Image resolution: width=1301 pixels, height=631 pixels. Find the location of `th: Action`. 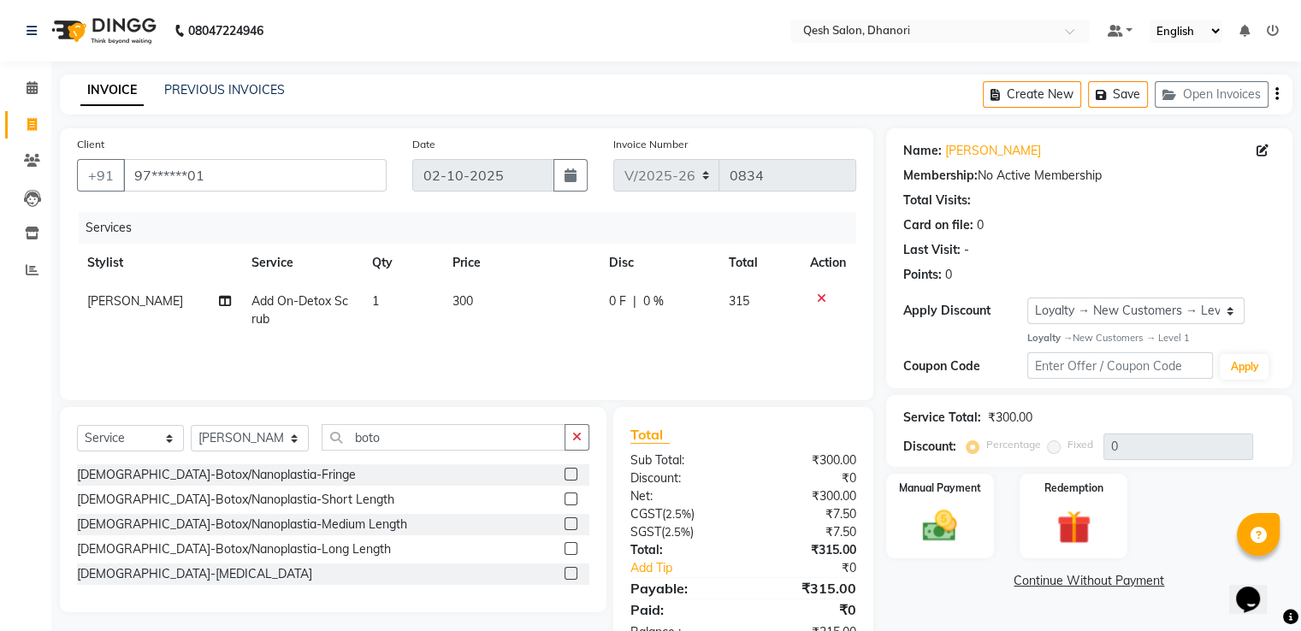

th: Action is located at coordinates (828, 263).